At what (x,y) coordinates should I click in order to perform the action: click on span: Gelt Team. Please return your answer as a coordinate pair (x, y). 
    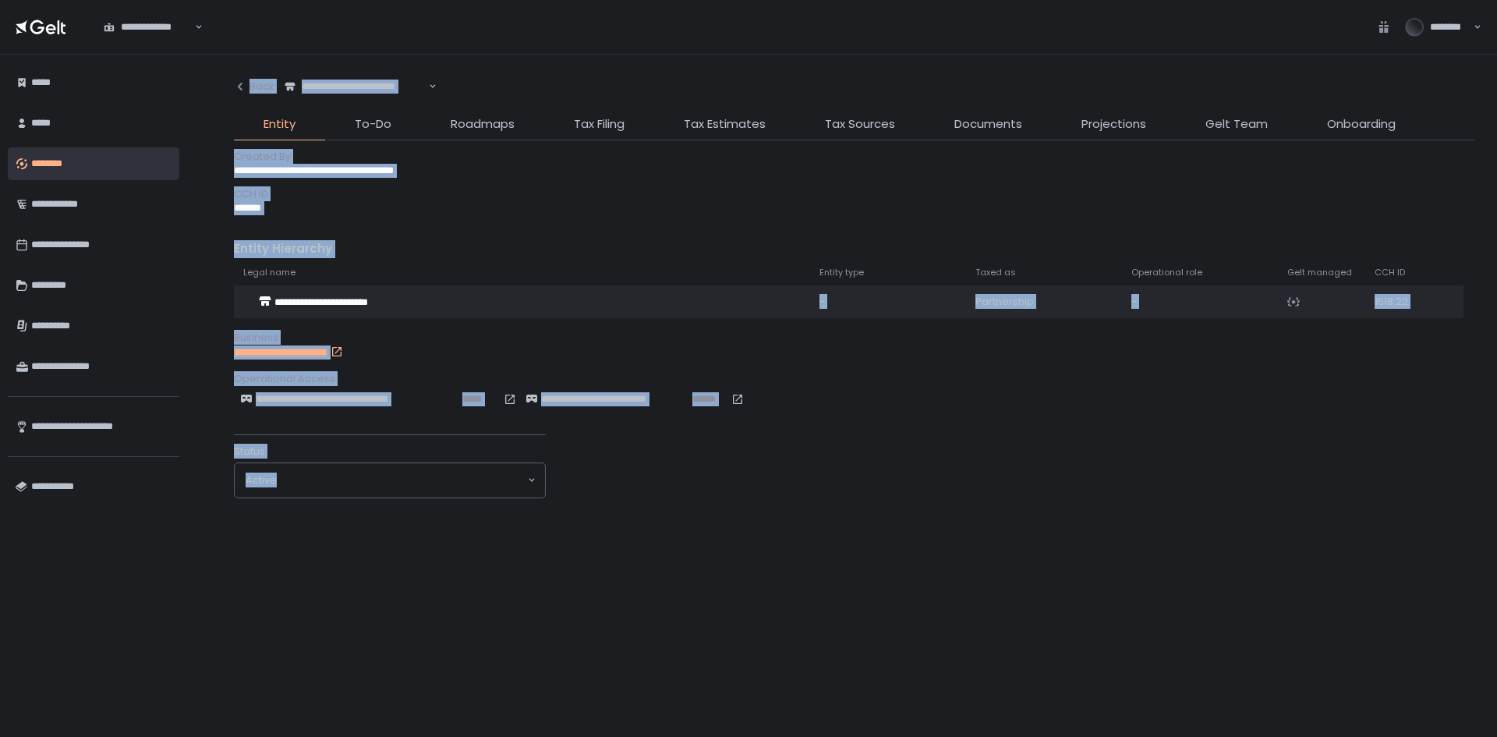
    Looking at the image, I should click on (1236, 124).